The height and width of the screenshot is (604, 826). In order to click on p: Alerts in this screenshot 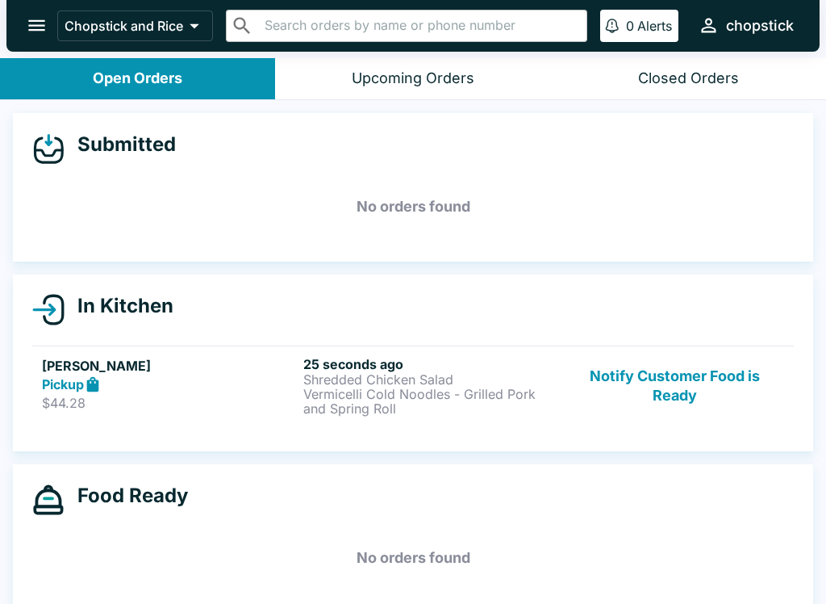, I will do `click(655, 26)`.